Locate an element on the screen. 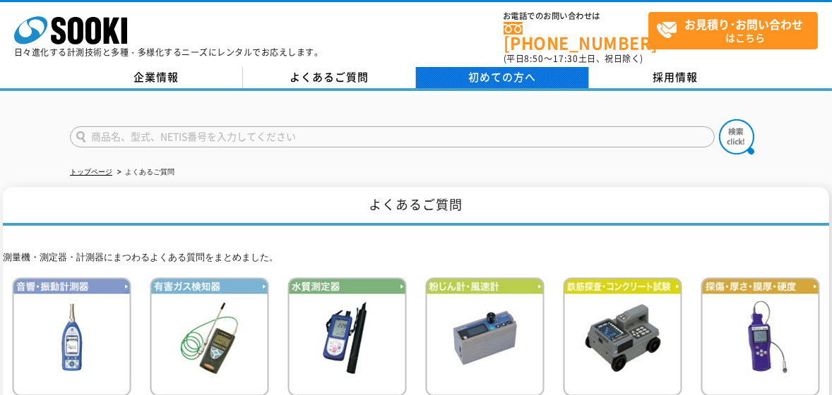  p: 日々進化する計測技術と多種・多様化するニーズにレンタルでお応えします。 is located at coordinates (169, 52).